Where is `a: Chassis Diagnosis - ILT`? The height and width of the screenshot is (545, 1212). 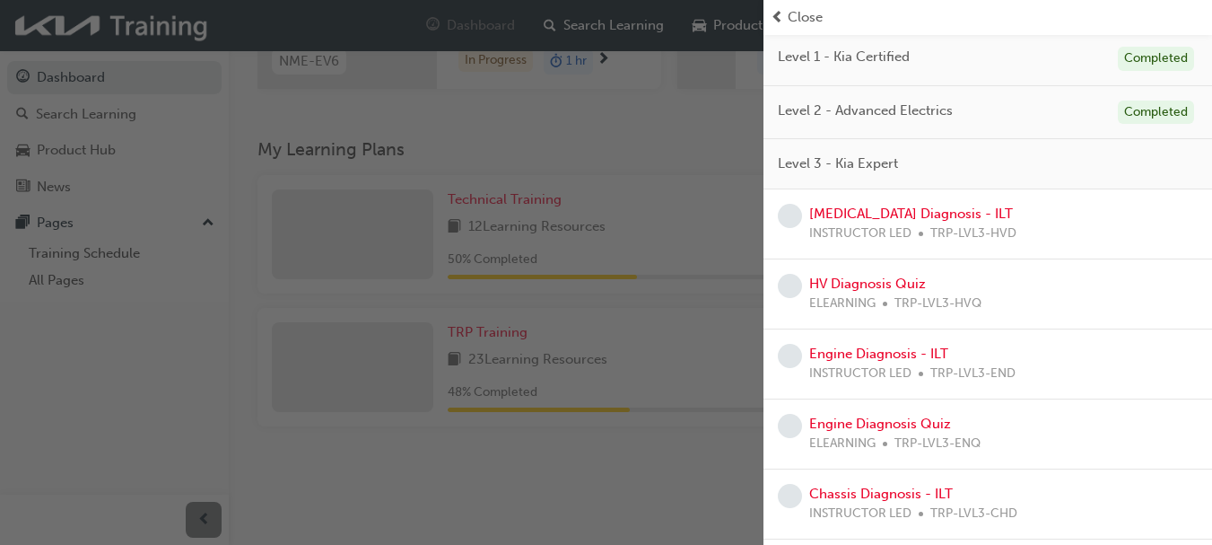
a: Chassis Diagnosis - ILT is located at coordinates (881, 494).